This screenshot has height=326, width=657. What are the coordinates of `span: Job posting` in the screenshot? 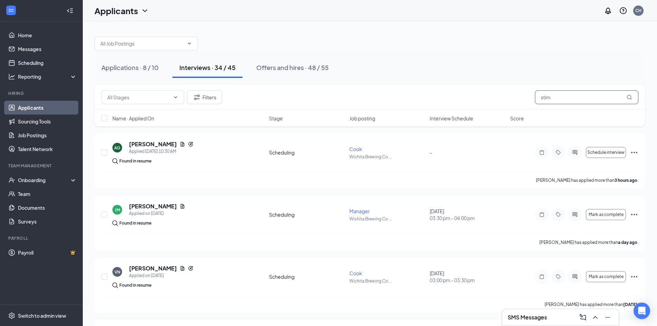 It's located at (362, 118).